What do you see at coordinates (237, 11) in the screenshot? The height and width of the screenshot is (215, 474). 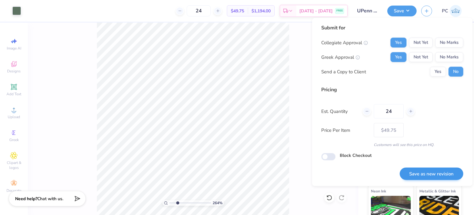 I see `span: $49.75` at bounding box center [237, 11].